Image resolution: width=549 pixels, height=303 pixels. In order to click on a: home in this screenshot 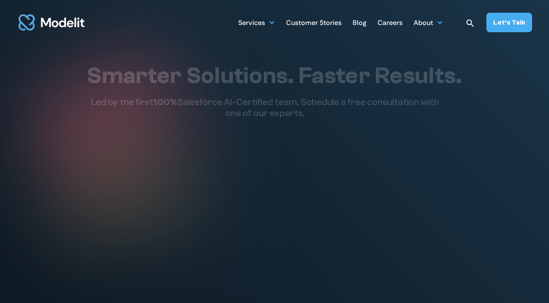, I will do `click(52, 22)`.